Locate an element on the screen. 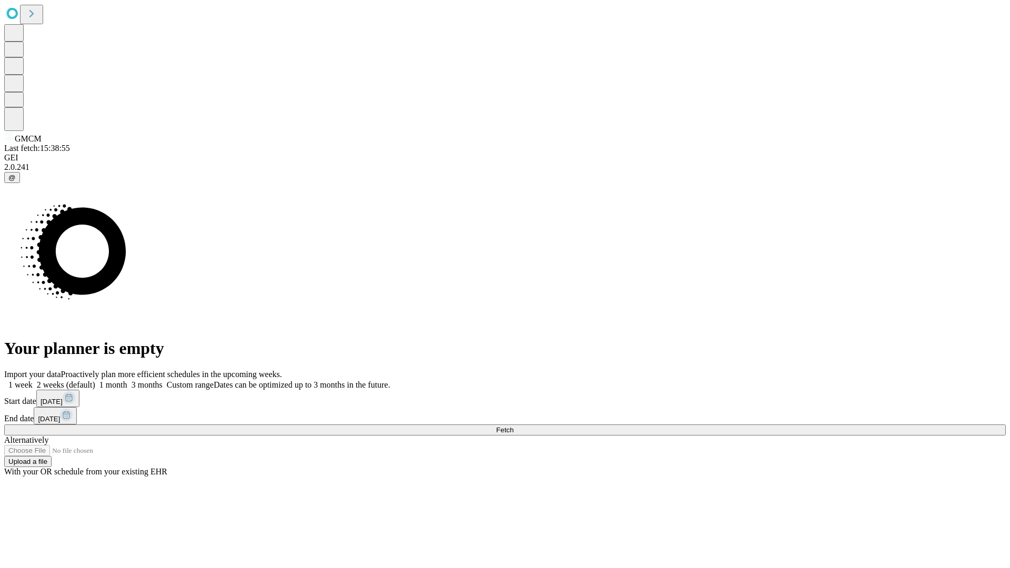 The height and width of the screenshot is (568, 1010). span: Alternatively is located at coordinates (26, 440).